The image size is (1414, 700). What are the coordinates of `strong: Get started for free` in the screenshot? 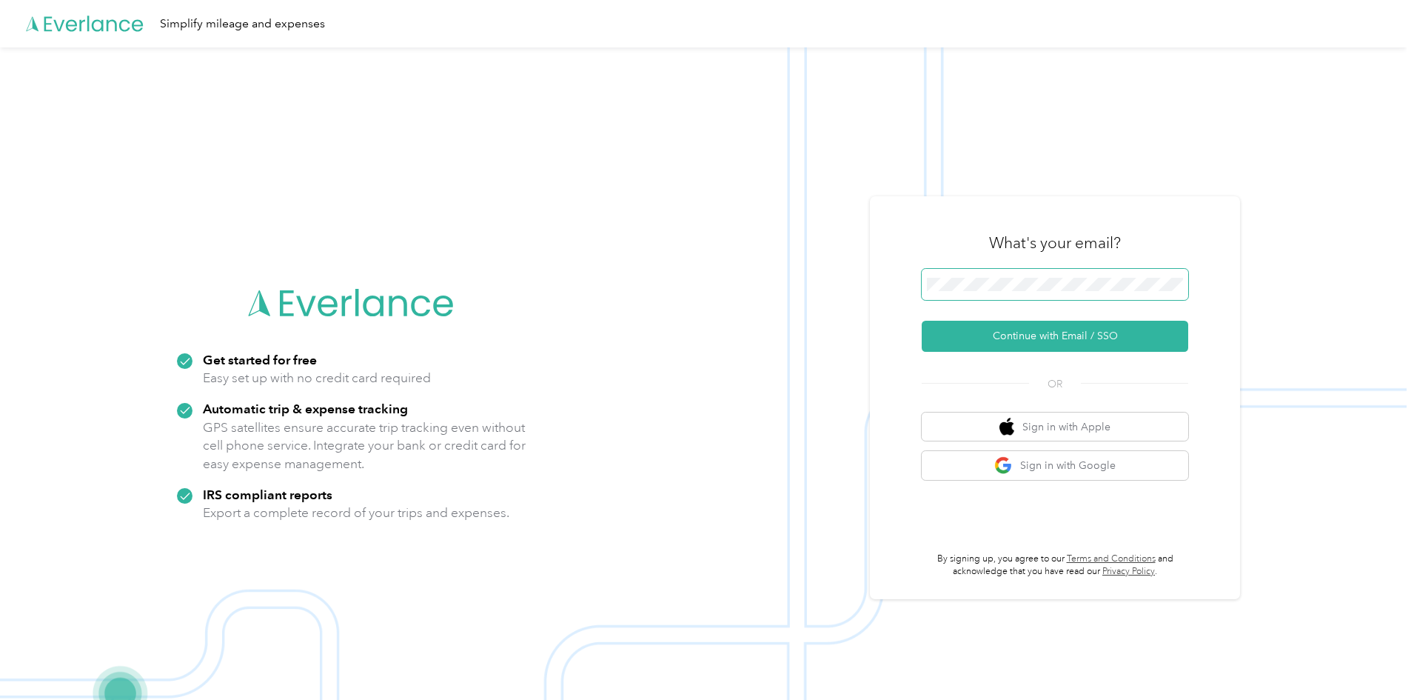 It's located at (260, 359).